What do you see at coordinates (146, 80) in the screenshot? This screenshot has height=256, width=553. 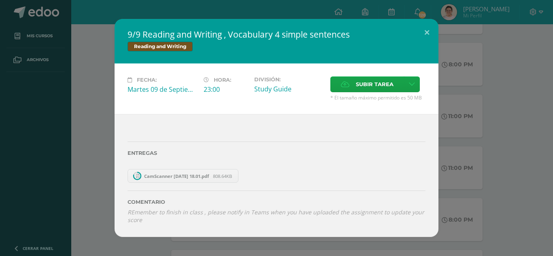 I see `span: Fecha:` at bounding box center [146, 80].